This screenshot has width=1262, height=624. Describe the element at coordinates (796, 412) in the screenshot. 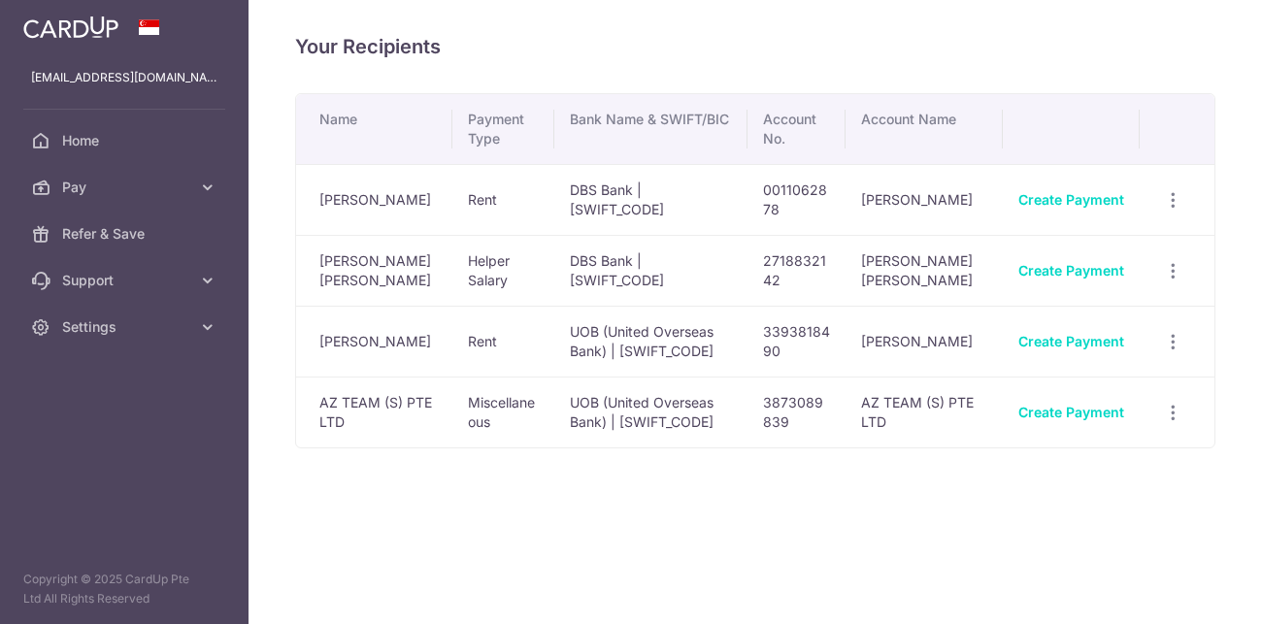

I see `td: 3873089839` at that location.